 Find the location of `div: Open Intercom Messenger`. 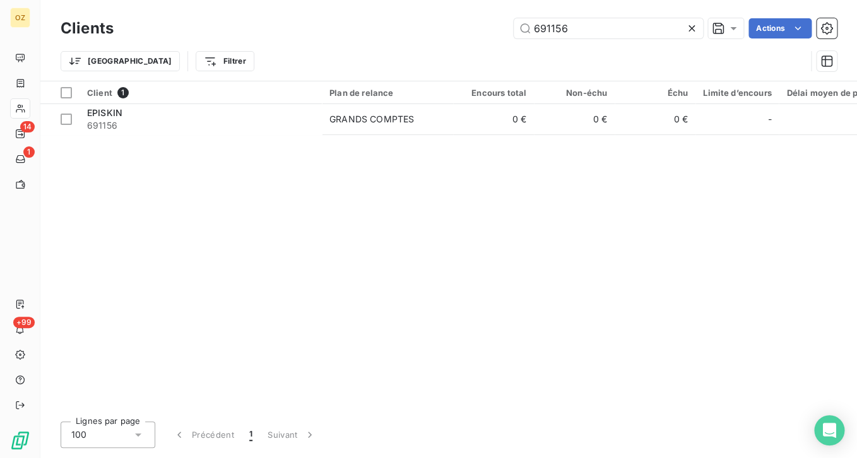

div: Open Intercom Messenger is located at coordinates (829, 430).